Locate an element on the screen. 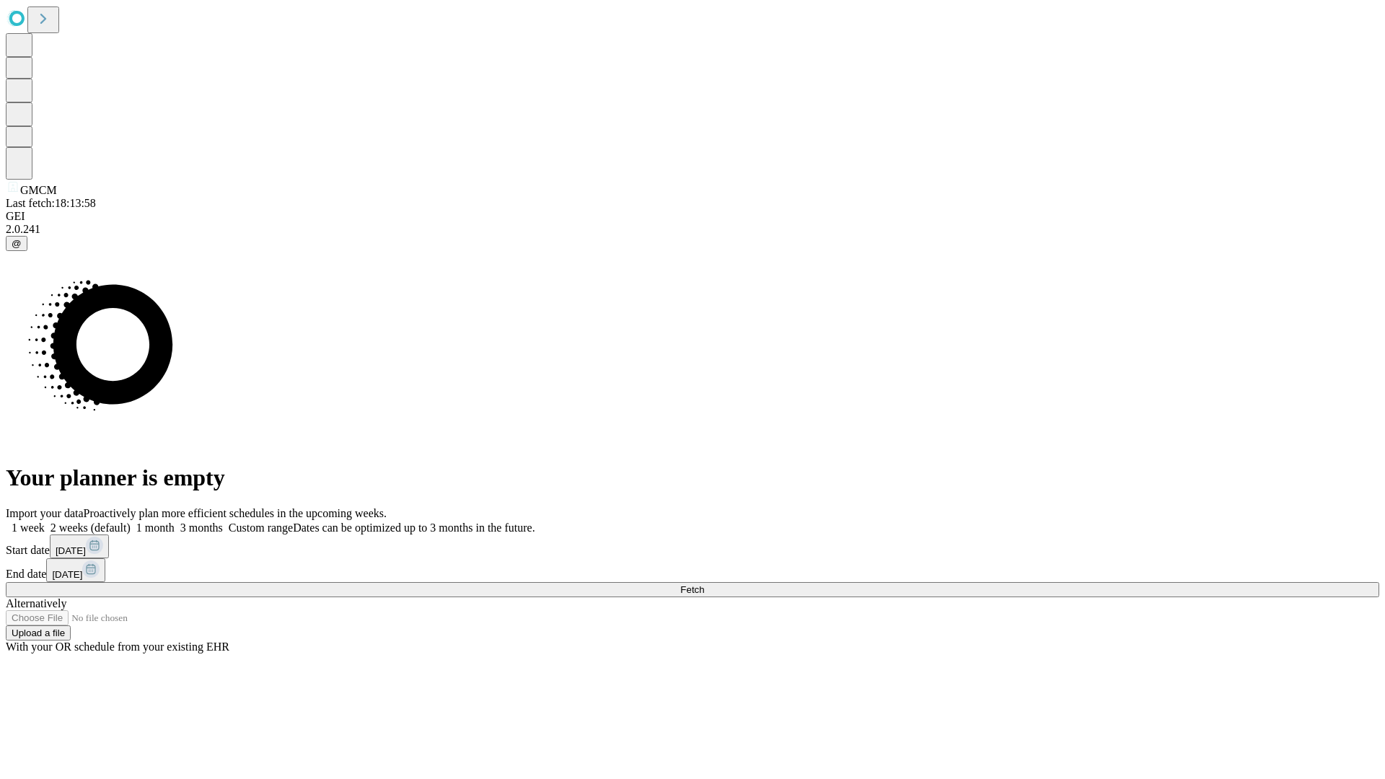  div: GEI is located at coordinates (692, 216).